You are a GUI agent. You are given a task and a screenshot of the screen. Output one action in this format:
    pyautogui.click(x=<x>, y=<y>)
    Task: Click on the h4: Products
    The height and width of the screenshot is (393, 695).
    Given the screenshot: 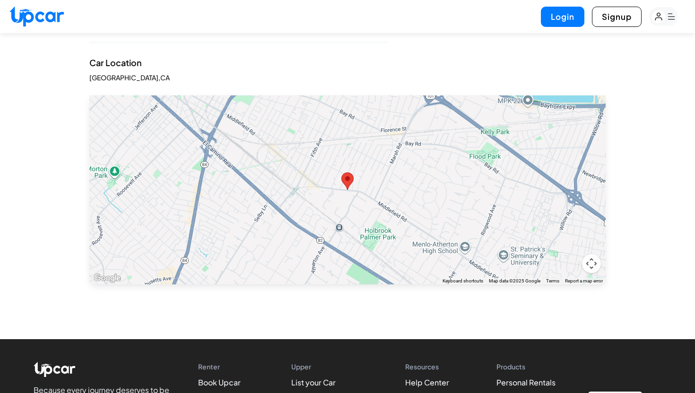 What is the action you would take?
    pyautogui.click(x=525, y=367)
    